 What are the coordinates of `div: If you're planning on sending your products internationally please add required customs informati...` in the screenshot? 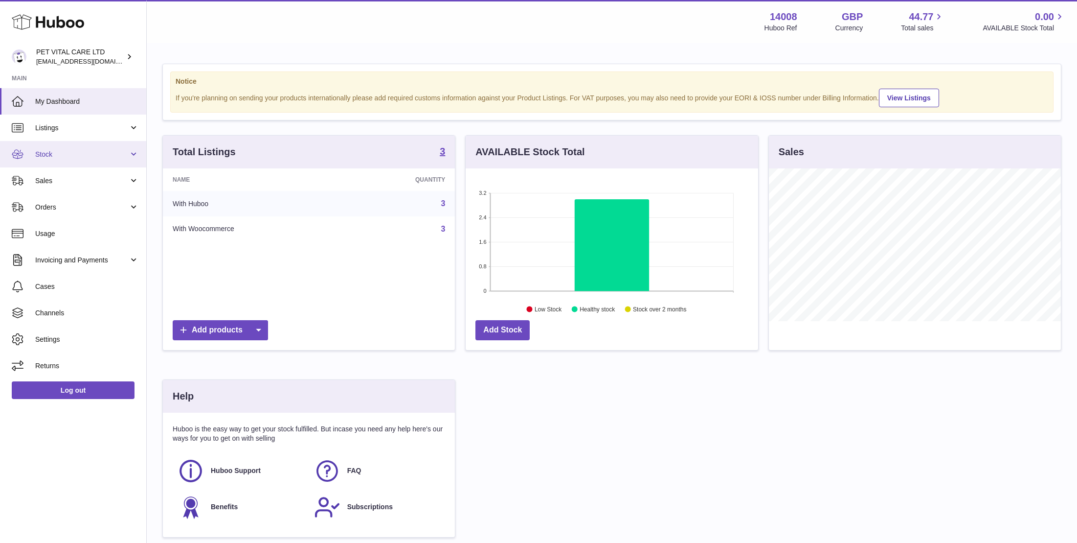 It's located at (612, 97).